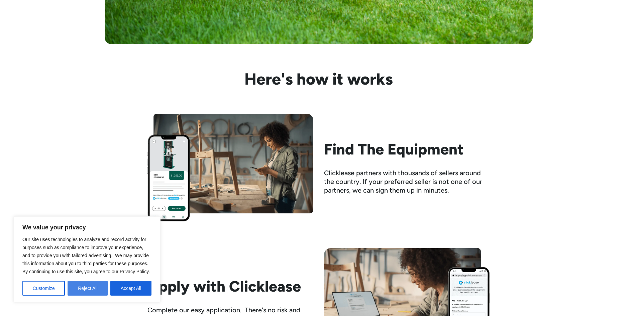 This screenshot has height=316, width=637. What do you see at coordinates (43, 288) in the screenshot?
I see `button: Customize` at bounding box center [43, 288].